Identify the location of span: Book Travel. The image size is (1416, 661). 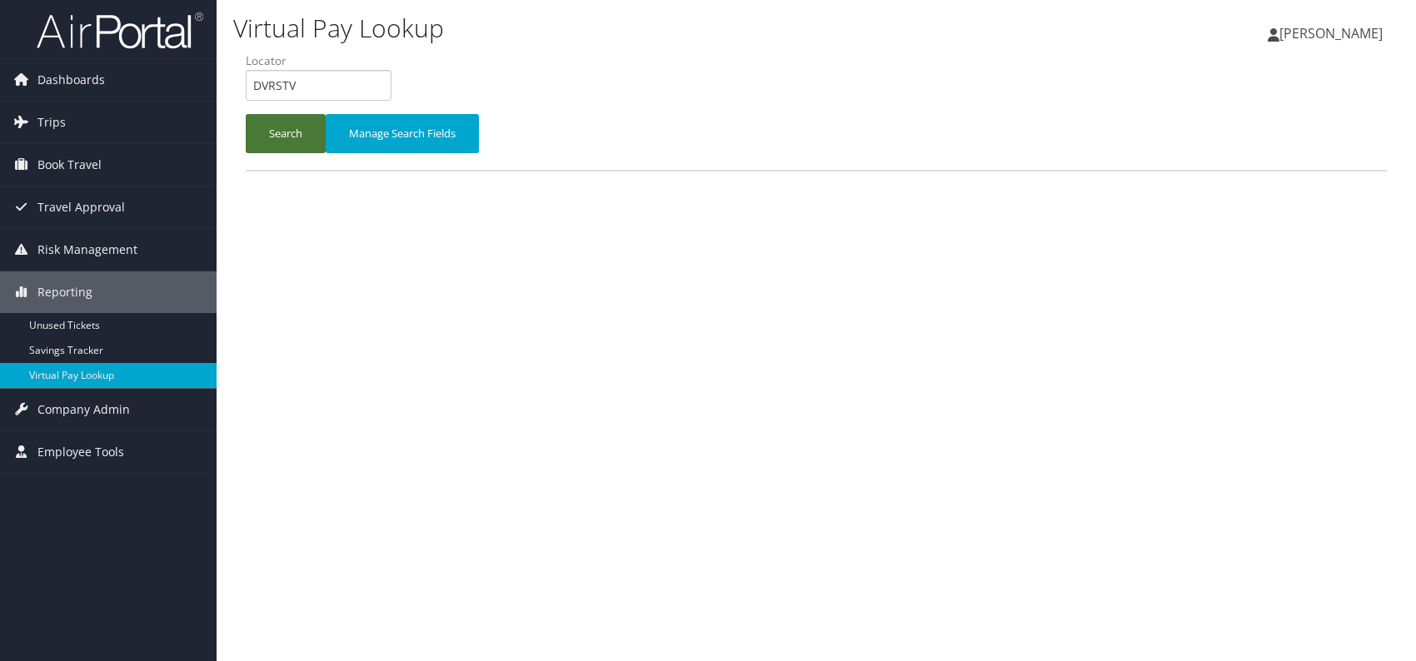
(69, 165).